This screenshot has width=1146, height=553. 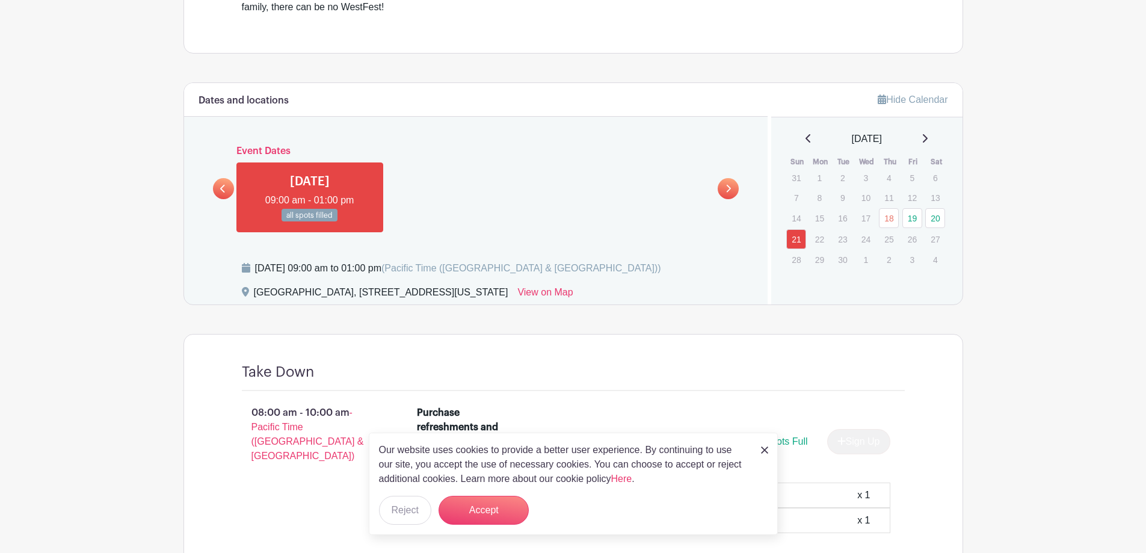 I want to click on th: Wed, so click(x=867, y=162).